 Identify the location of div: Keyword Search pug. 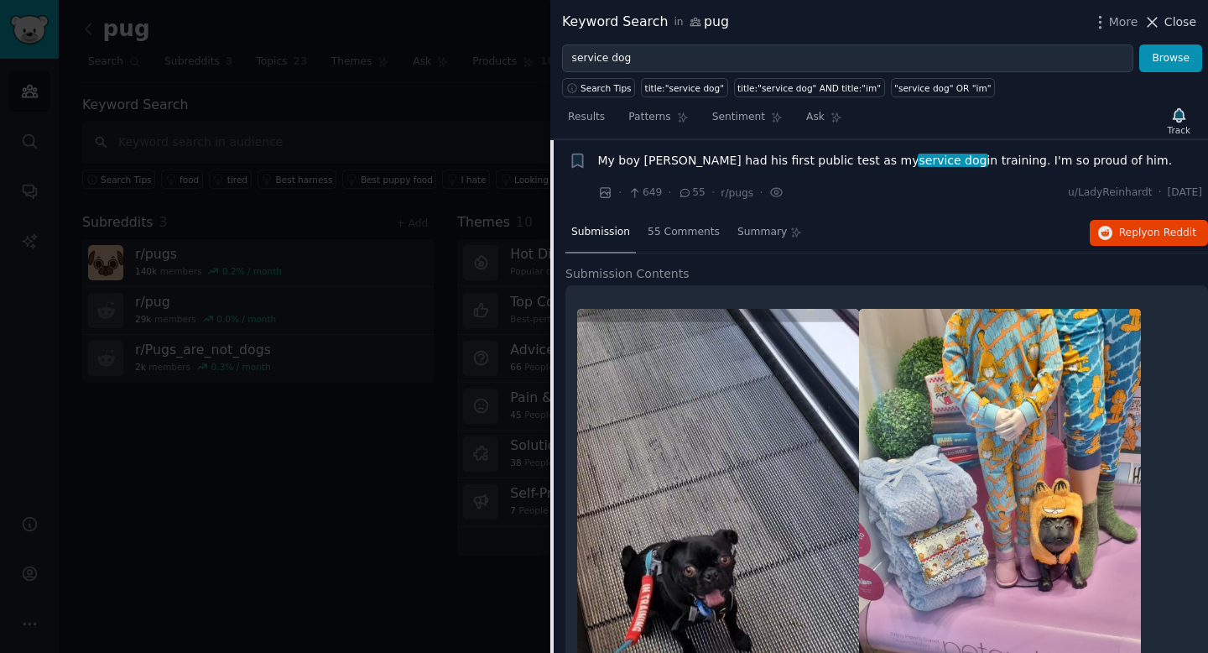
(645, 22).